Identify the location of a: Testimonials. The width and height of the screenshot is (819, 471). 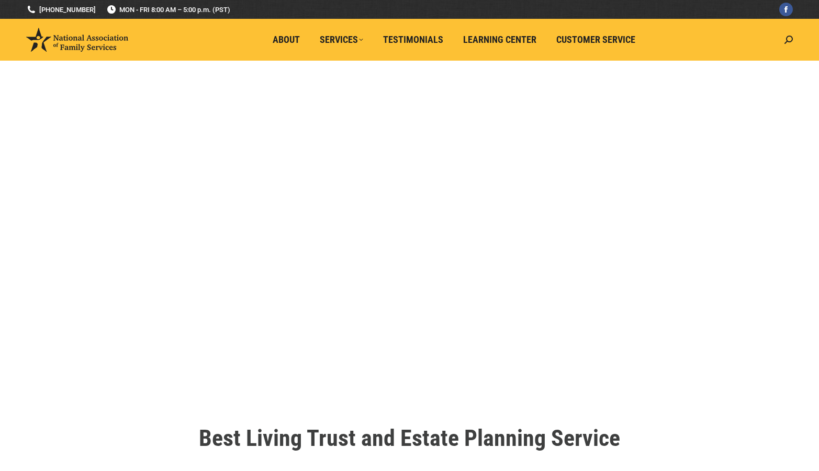
(413, 40).